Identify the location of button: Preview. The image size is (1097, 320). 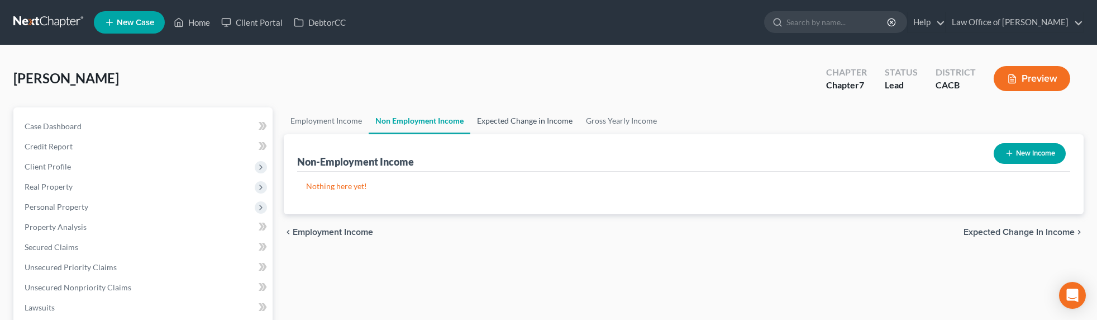
(1032, 78).